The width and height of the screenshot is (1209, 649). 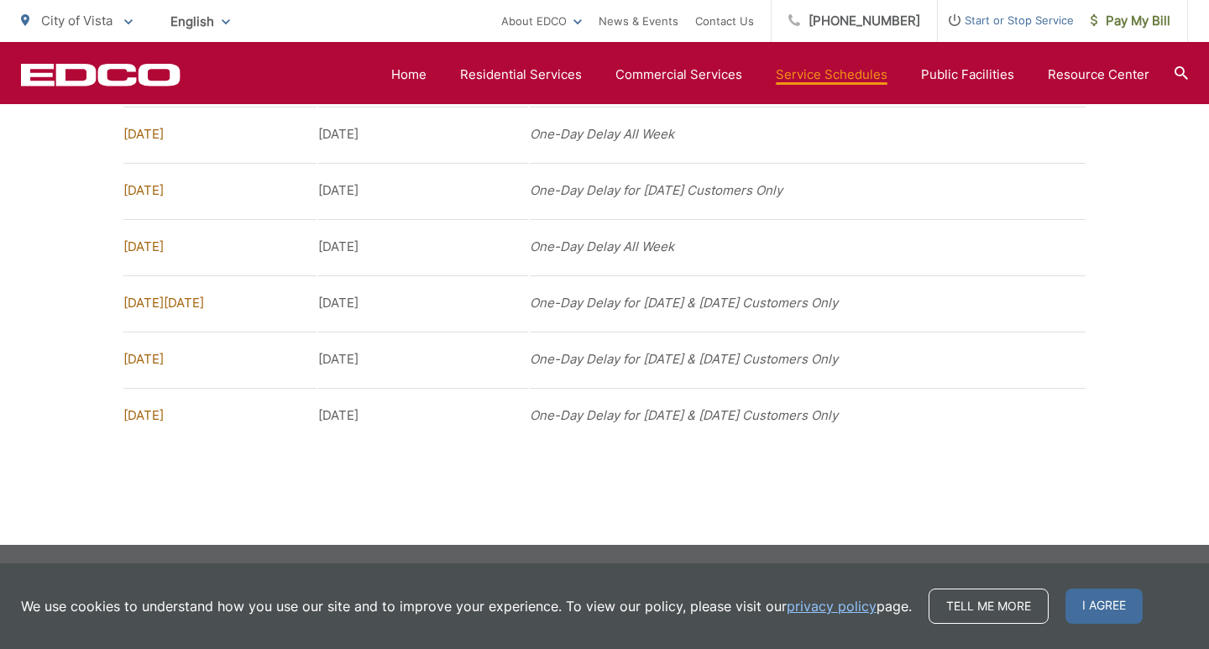 What do you see at coordinates (200, 21) in the screenshot?
I see `span: English` at bounding box center [200, 21].